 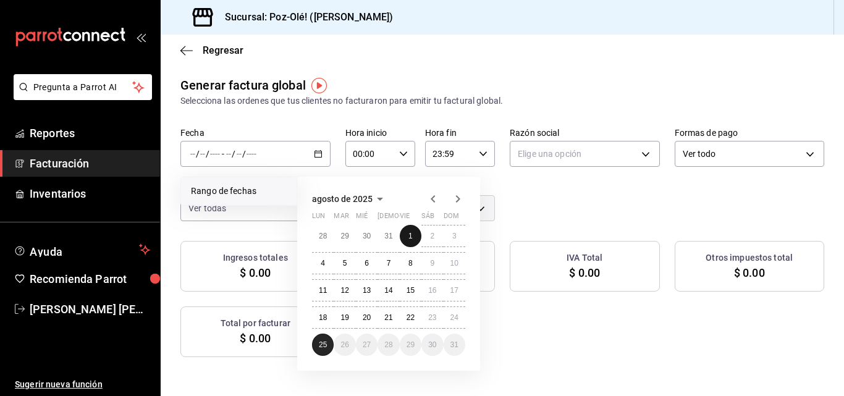 What do you see at coordinates (83, 87) in the screenshot?
I see `button: Pregunta a Parrot AI` at bounding box center [83, 87].